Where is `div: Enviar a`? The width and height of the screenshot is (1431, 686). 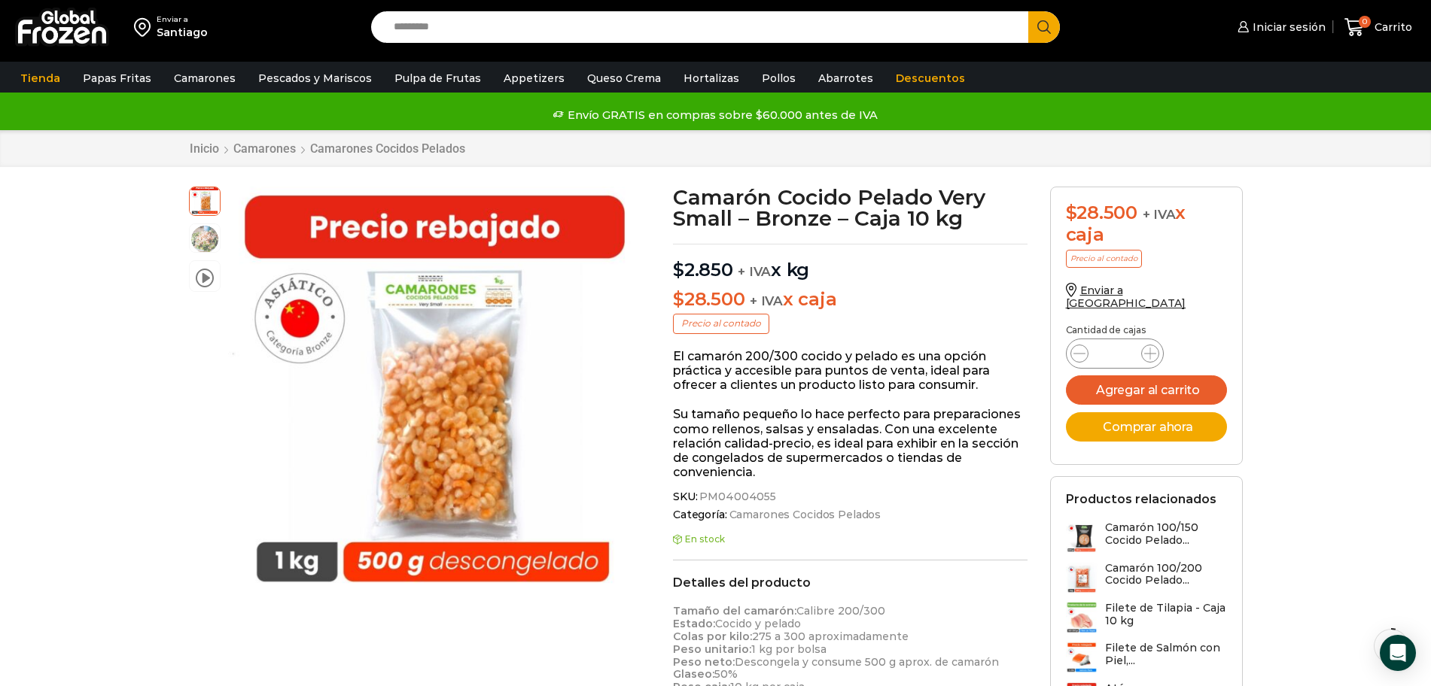
div: Enviar a is located at coordinates (182, 20).